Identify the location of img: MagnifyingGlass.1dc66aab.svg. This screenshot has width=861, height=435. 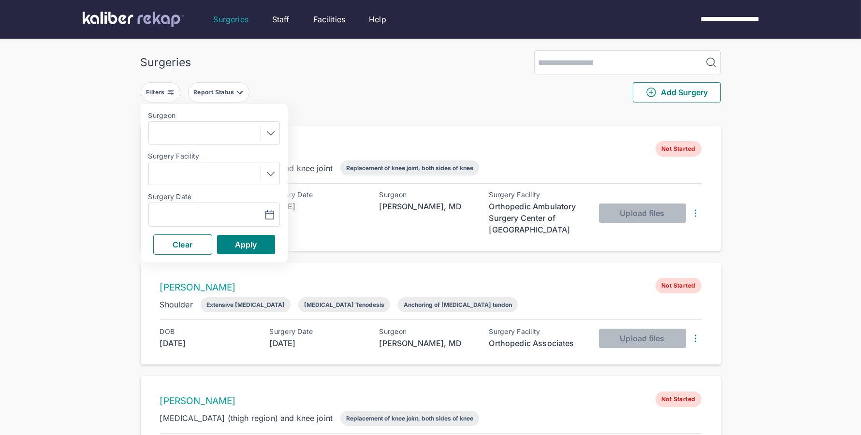
(711, 62).